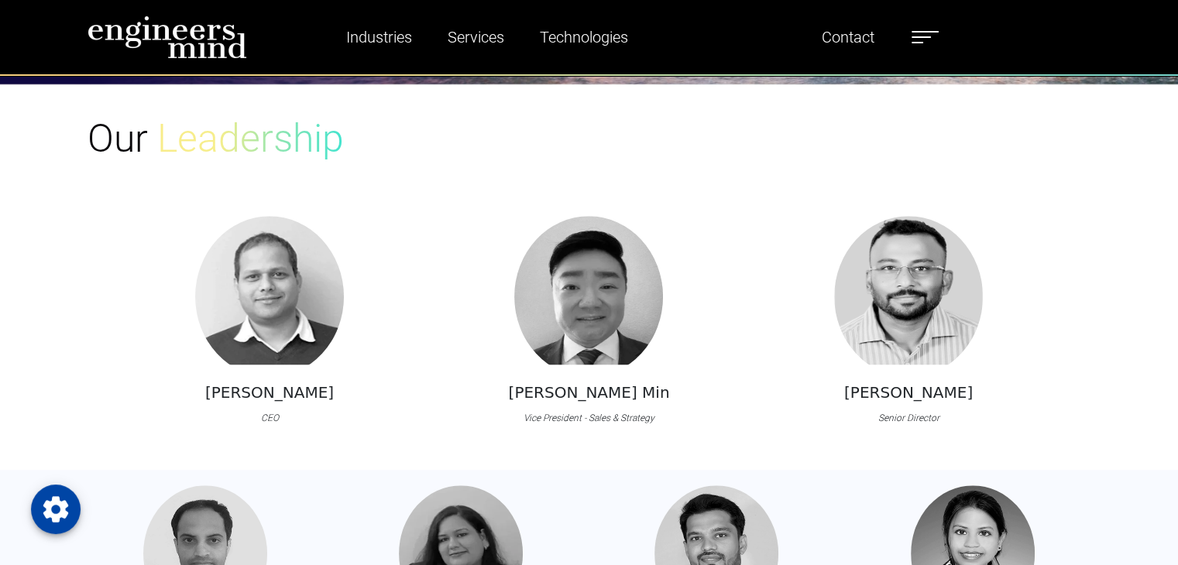 The height and width of the screenshot is (565, 1178). What do you see at coordinates (475, 37) in the screenshot?
I see `a: Services` at bounding box center [475, 37].